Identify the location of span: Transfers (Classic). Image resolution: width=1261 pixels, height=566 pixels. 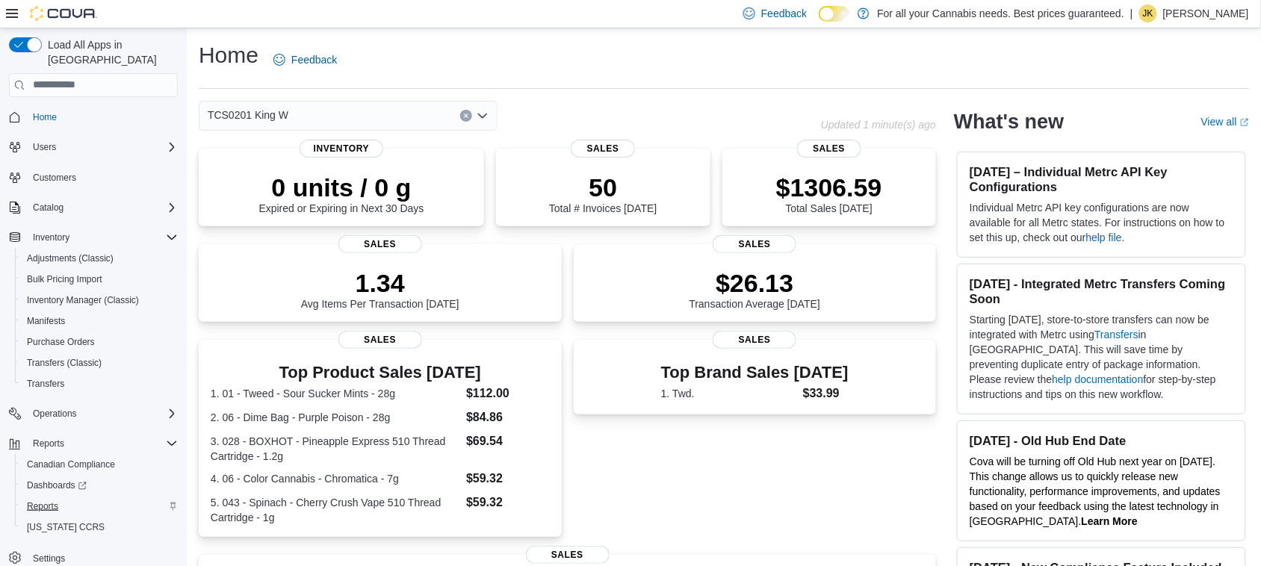
(99, 363).